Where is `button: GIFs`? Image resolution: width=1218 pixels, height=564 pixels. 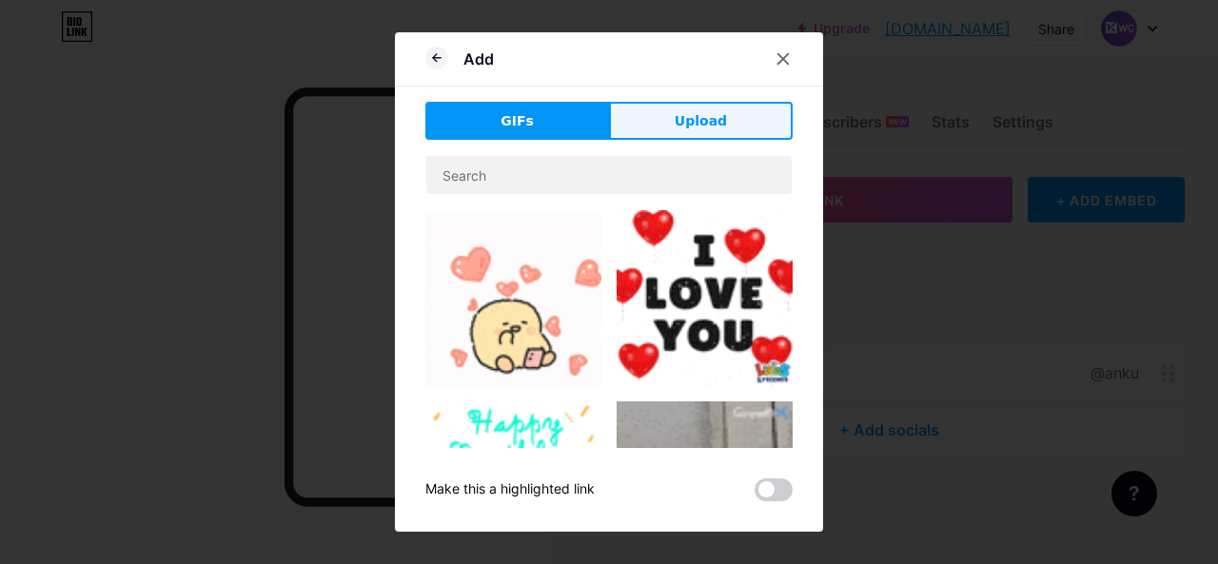 button: GIFs is located at coordinates (517, 121).